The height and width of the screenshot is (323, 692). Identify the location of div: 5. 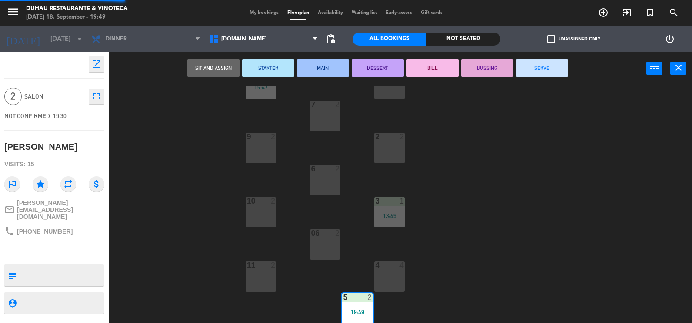
(343, 298).